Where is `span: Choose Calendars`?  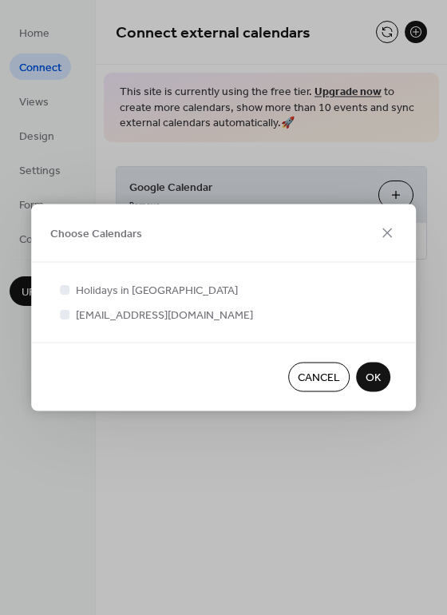 span: Choose Calendars is located at coordinates (96, 234).